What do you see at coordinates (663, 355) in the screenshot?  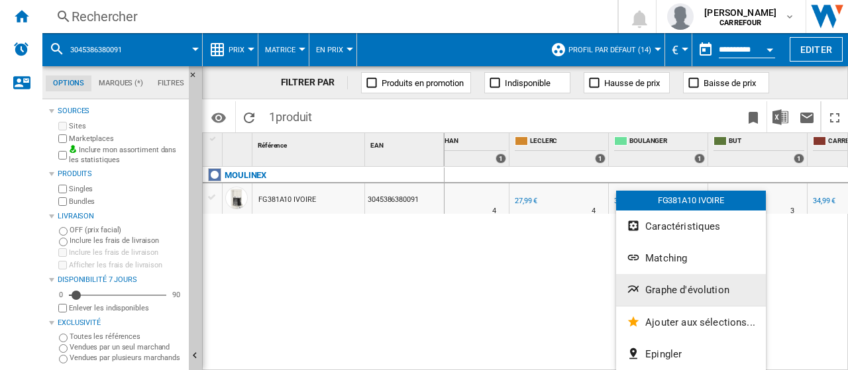 I see `span: Epingler` at bounding box center [663, 355].